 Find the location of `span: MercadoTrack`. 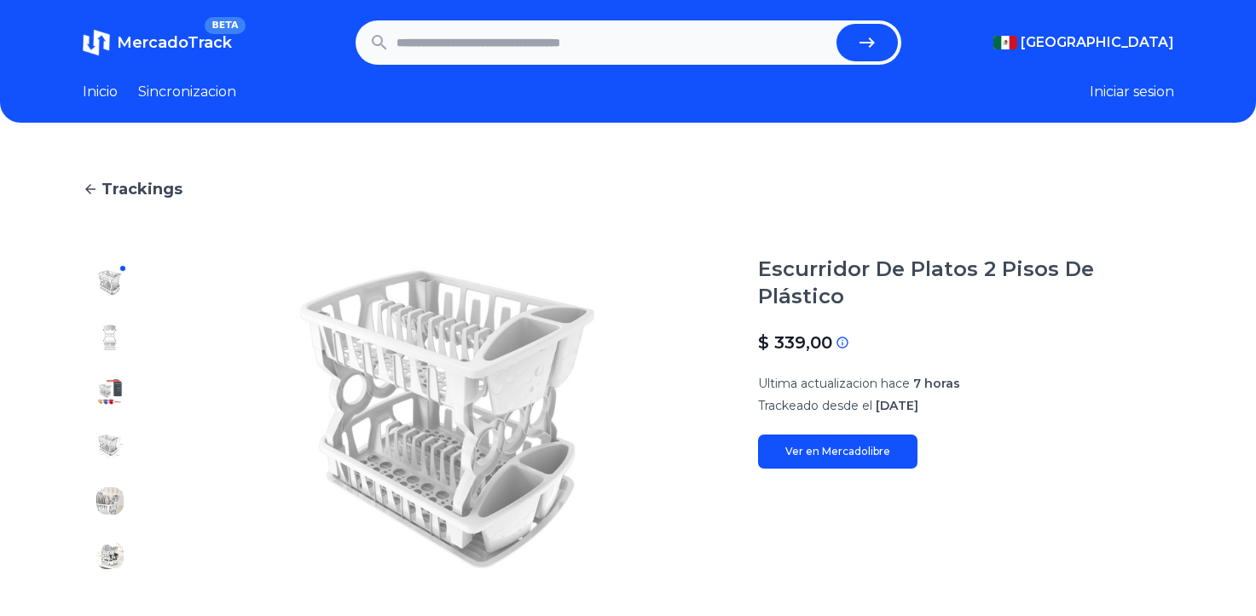

span: MercadoTrack is located at coordinates (174, 43).